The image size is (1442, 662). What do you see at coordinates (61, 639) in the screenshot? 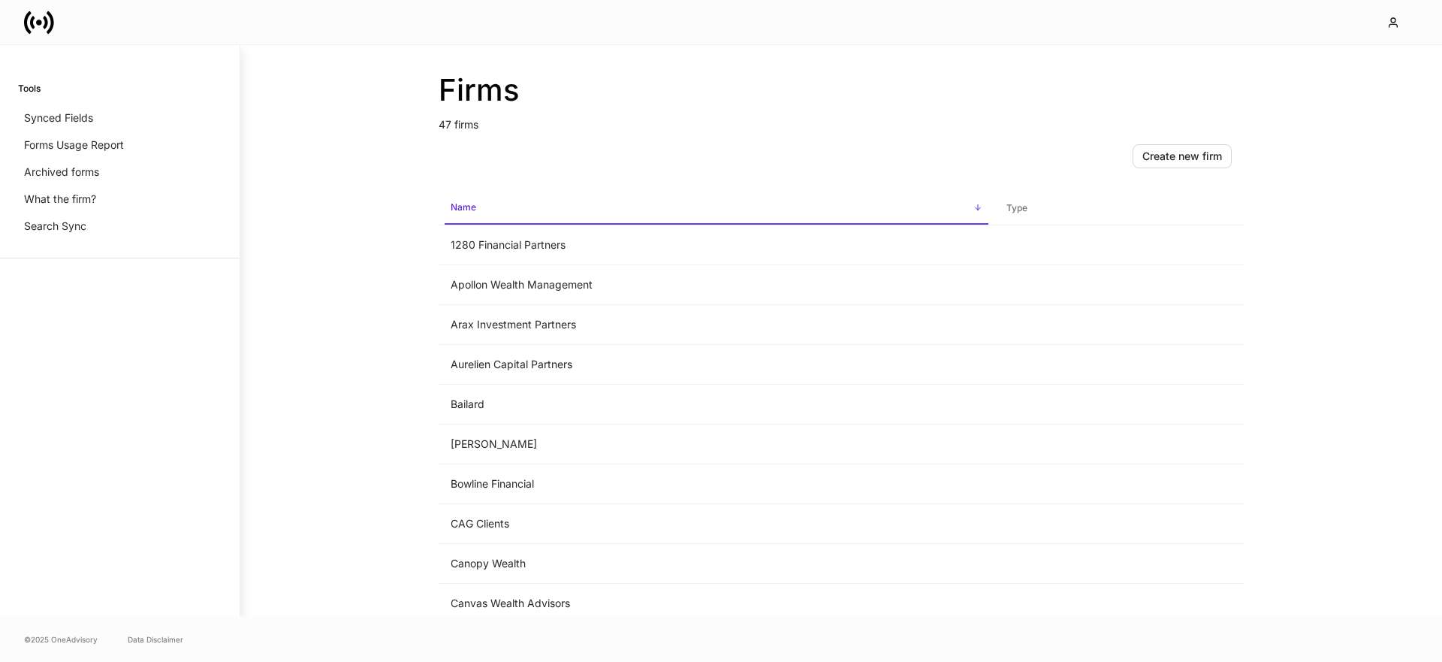
I see `span: © 2025 OneAdvisory` at bounding box center [61, 639].